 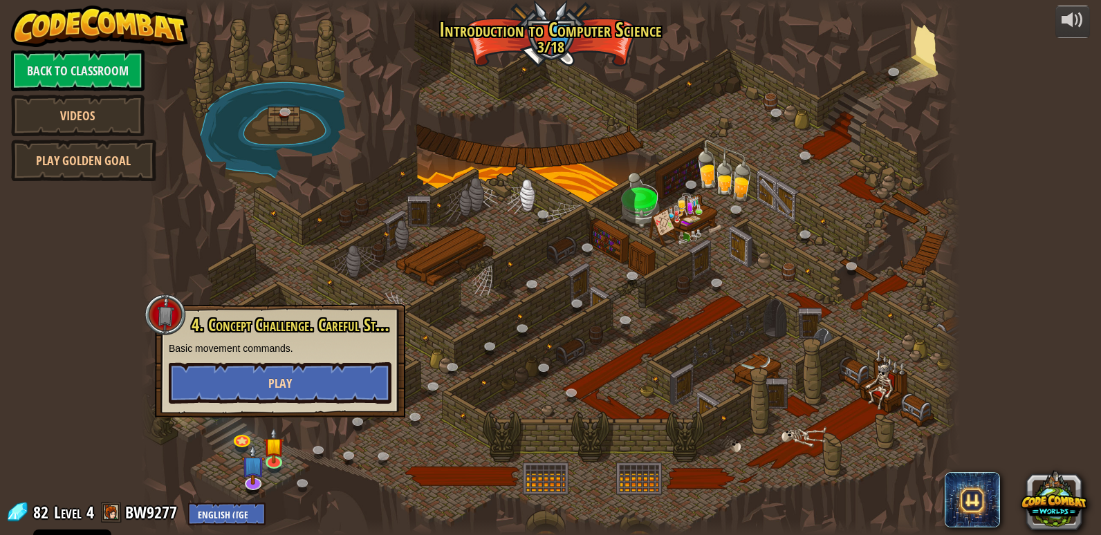 What do you see at coordinates (291, 325) in the screenshot?
I see `span: 4. Concept Challenge. Careful Steps` at bounding box center [291, 325].